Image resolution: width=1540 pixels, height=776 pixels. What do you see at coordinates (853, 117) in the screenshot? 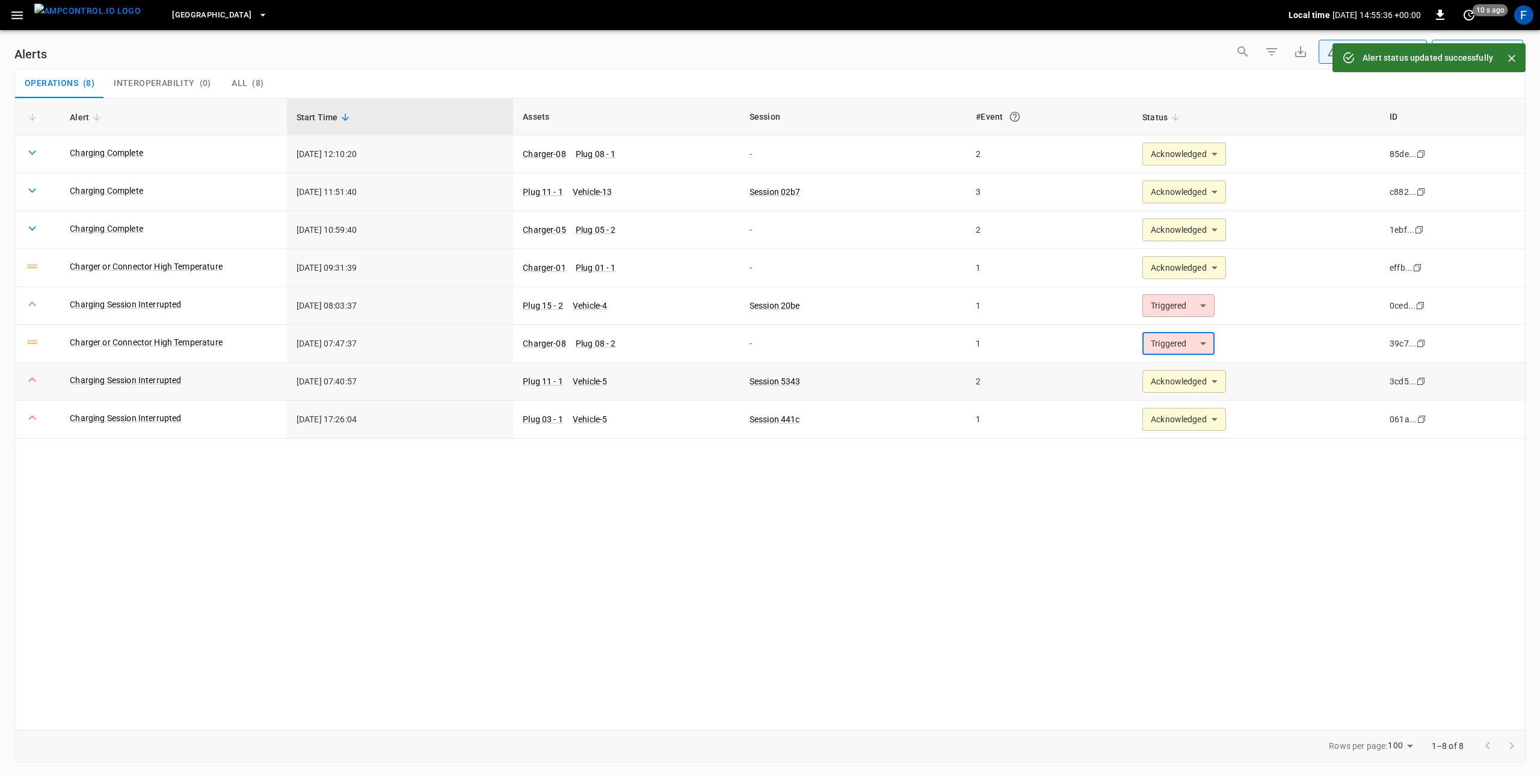
I see `th: Session` at bounding box center [853, 117].